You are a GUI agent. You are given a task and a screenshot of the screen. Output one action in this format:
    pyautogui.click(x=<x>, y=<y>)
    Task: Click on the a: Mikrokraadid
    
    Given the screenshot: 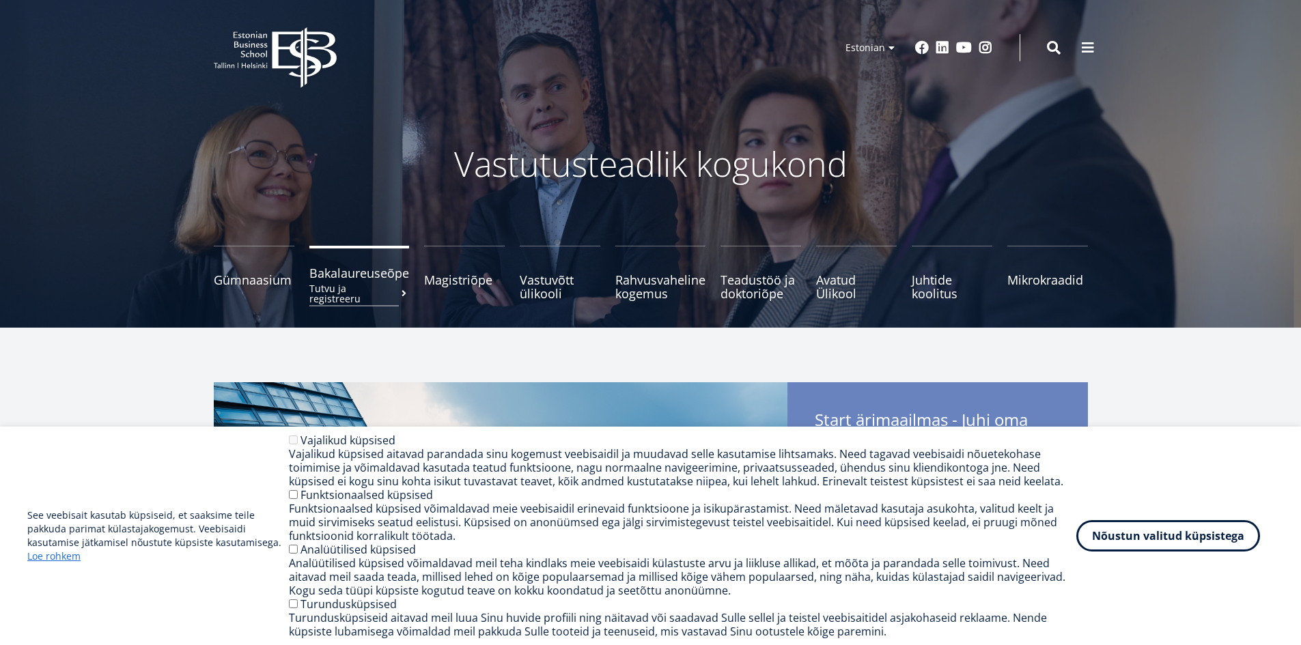 What is the action you would take?
    pyautogui.click(x=1047, y=273)
    